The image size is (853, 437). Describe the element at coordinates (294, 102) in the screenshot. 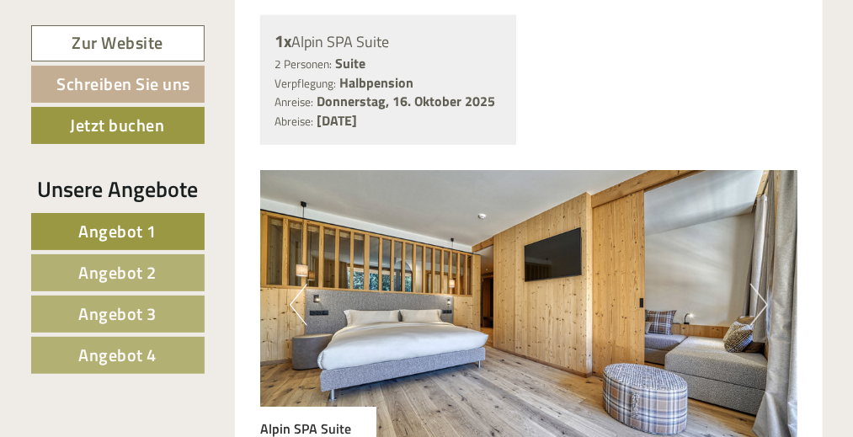

I see `small: Anreise:` at that location.